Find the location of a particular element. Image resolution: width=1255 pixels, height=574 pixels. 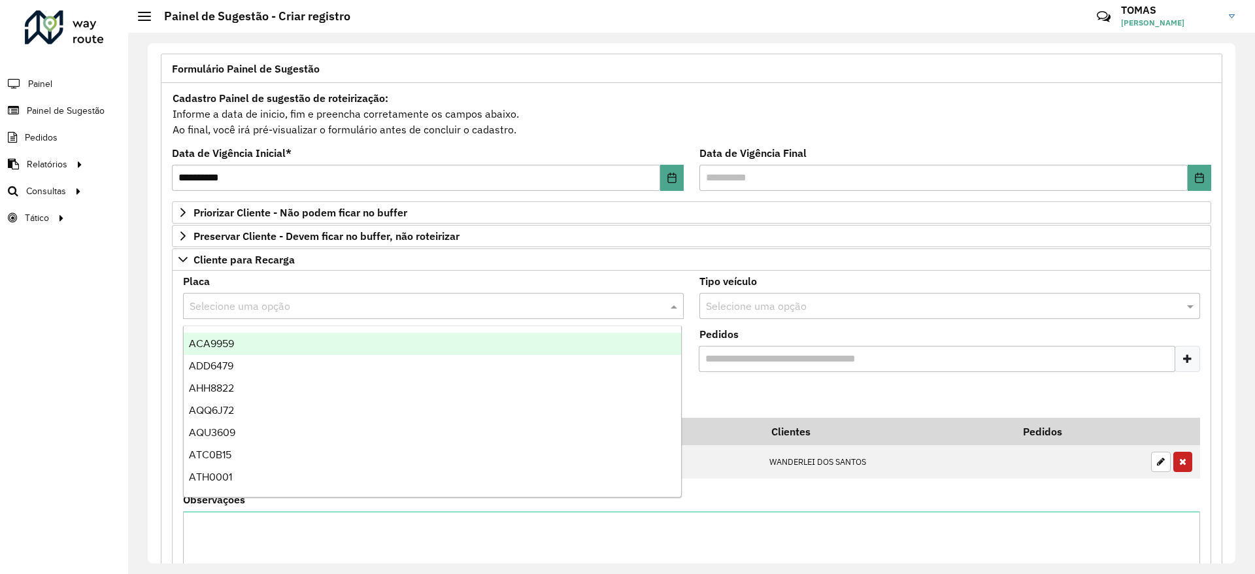

td: WANDERLEI DOS SANTOS is located at coordinates (889, 462).